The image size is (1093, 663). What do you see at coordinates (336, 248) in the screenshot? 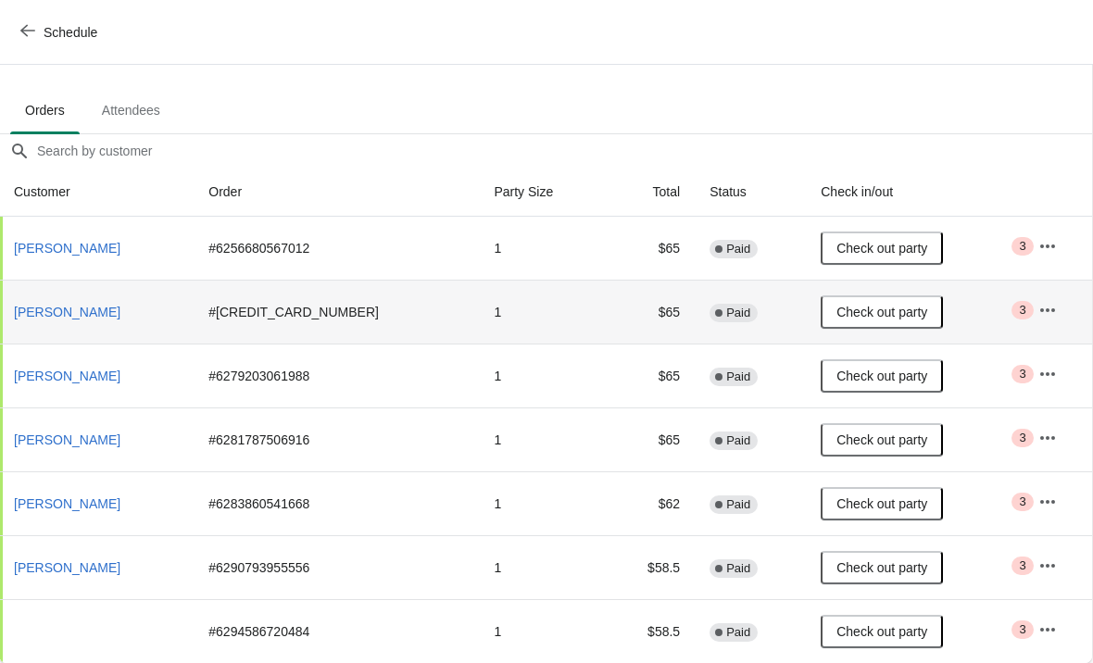
I see `td: # 6256680567012` at bounding box center [336, 248].